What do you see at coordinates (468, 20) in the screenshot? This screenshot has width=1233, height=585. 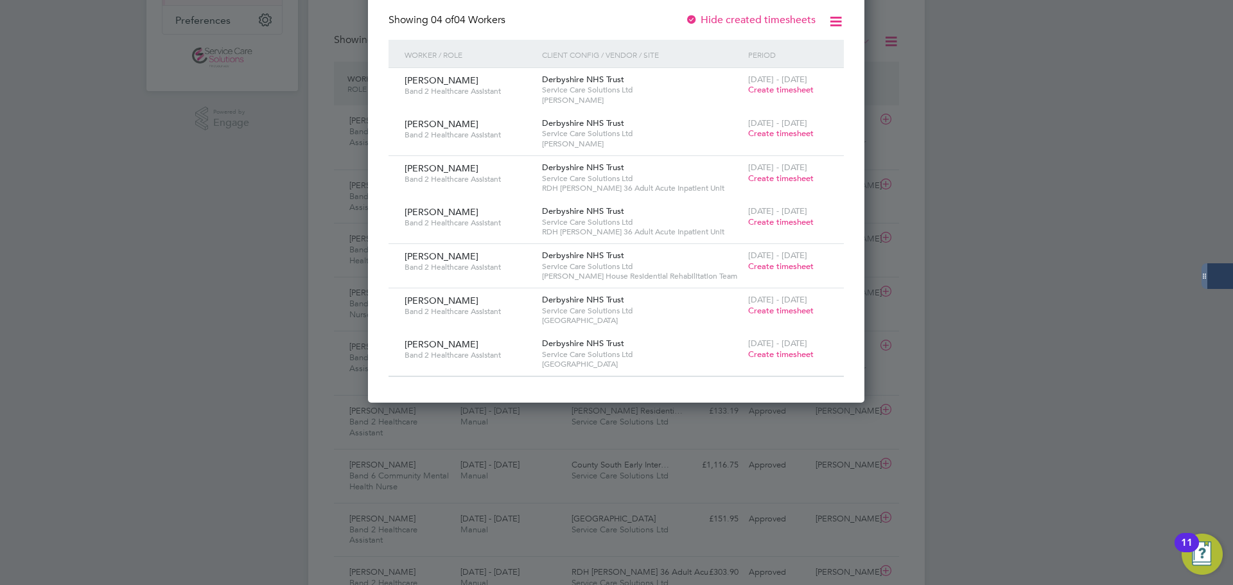 I see `span: 04 Workers` at bounding box center [468, 20].